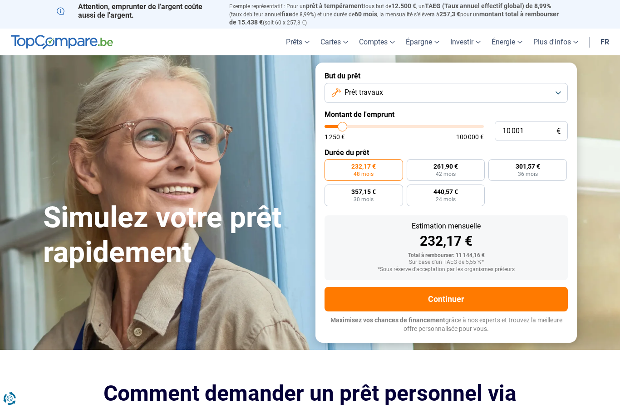 This screenshot has height=408, width=620. Describe the element at coordinates (174, 235) in the screenshot. I see `h1: Simulez votre prêt rapidement` at that location.